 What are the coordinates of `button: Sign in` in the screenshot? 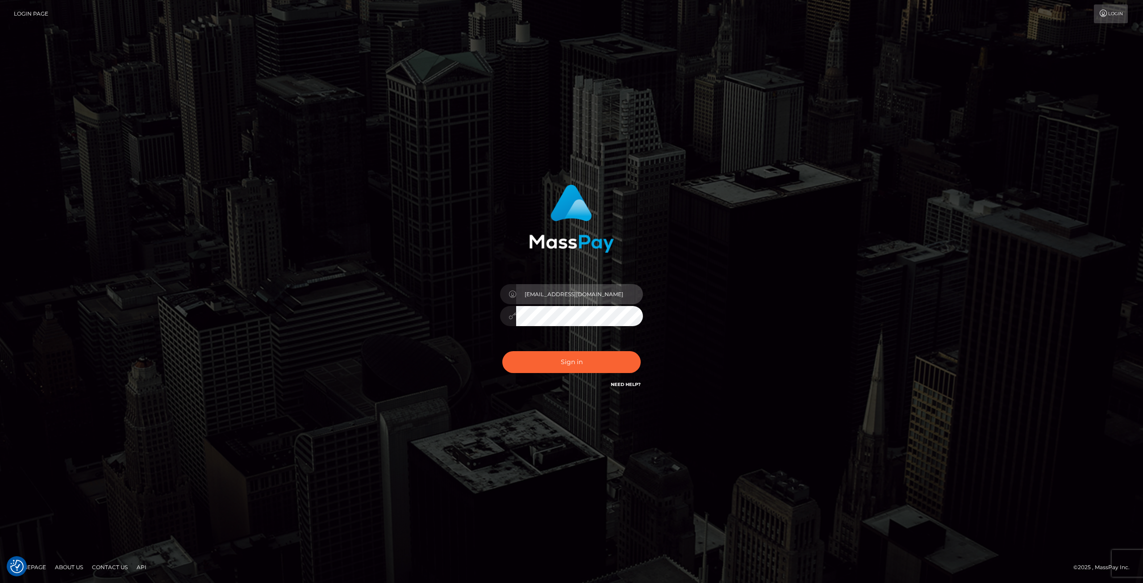 It's located at (572, 362).